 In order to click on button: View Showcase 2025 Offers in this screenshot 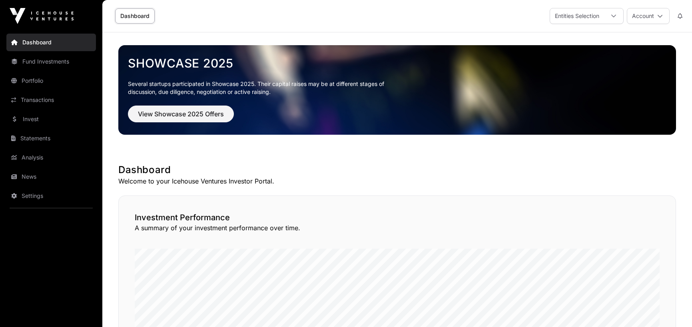, I will do `click(181, 114)`.